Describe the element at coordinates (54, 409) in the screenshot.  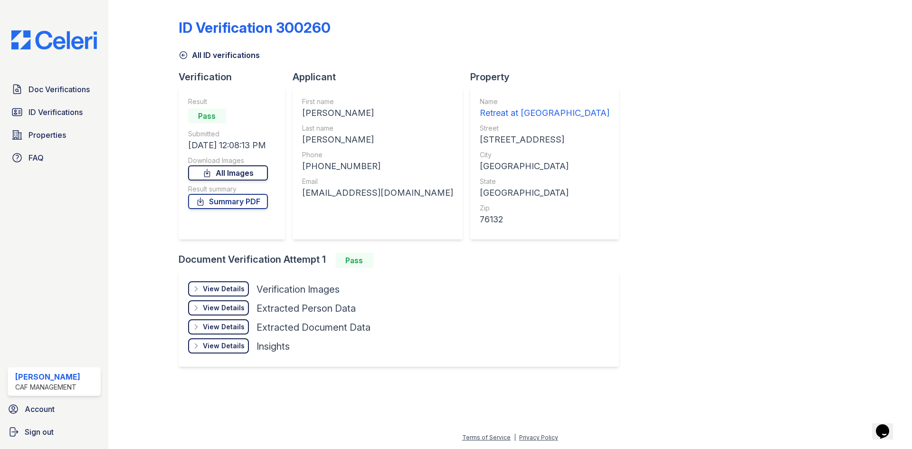
I see `a: Account` at that location.